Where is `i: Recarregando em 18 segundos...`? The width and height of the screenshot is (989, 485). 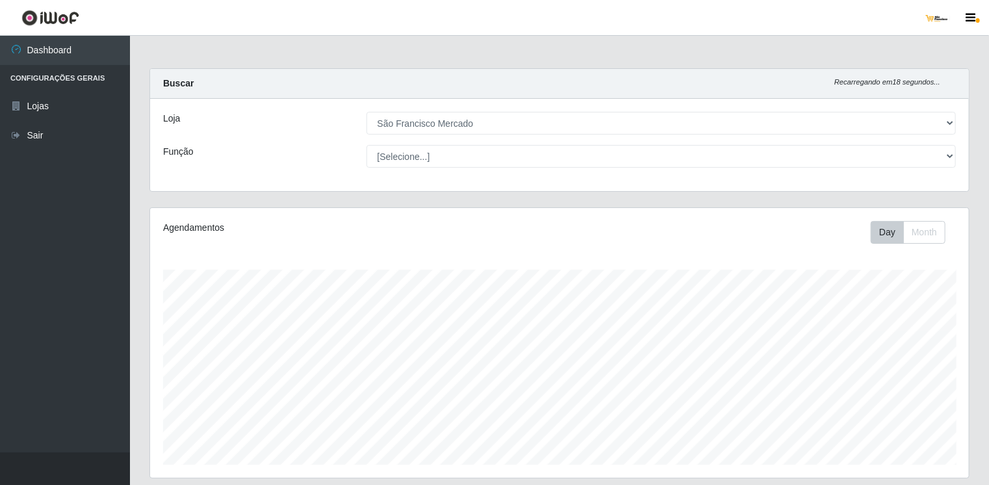
i: Recarregando em 18 segundos... is located at coordinates (887, 82).